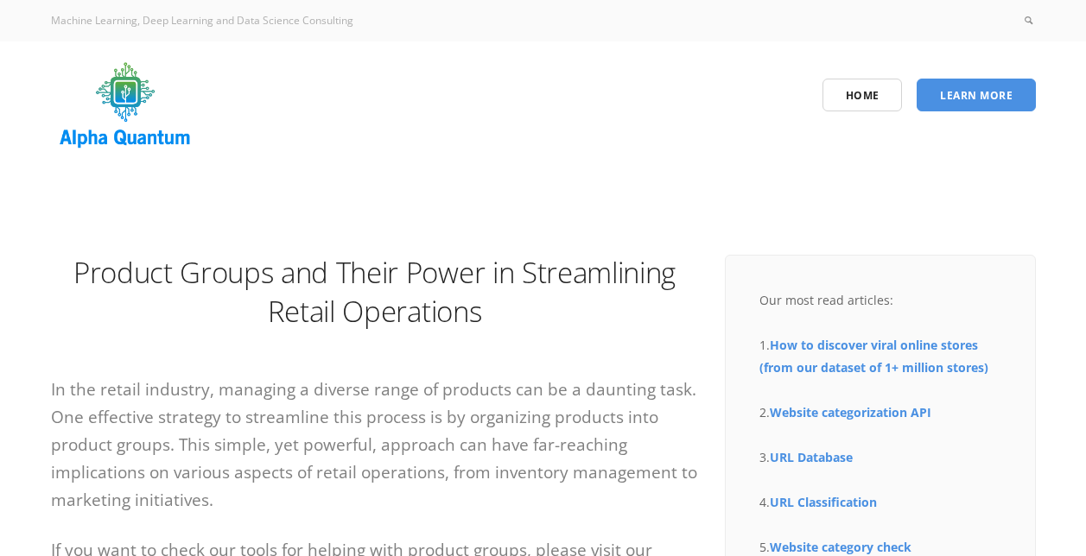 The height and width of the screenshot is (556, 1086). I want to click on img: logo, so click(125, 105).